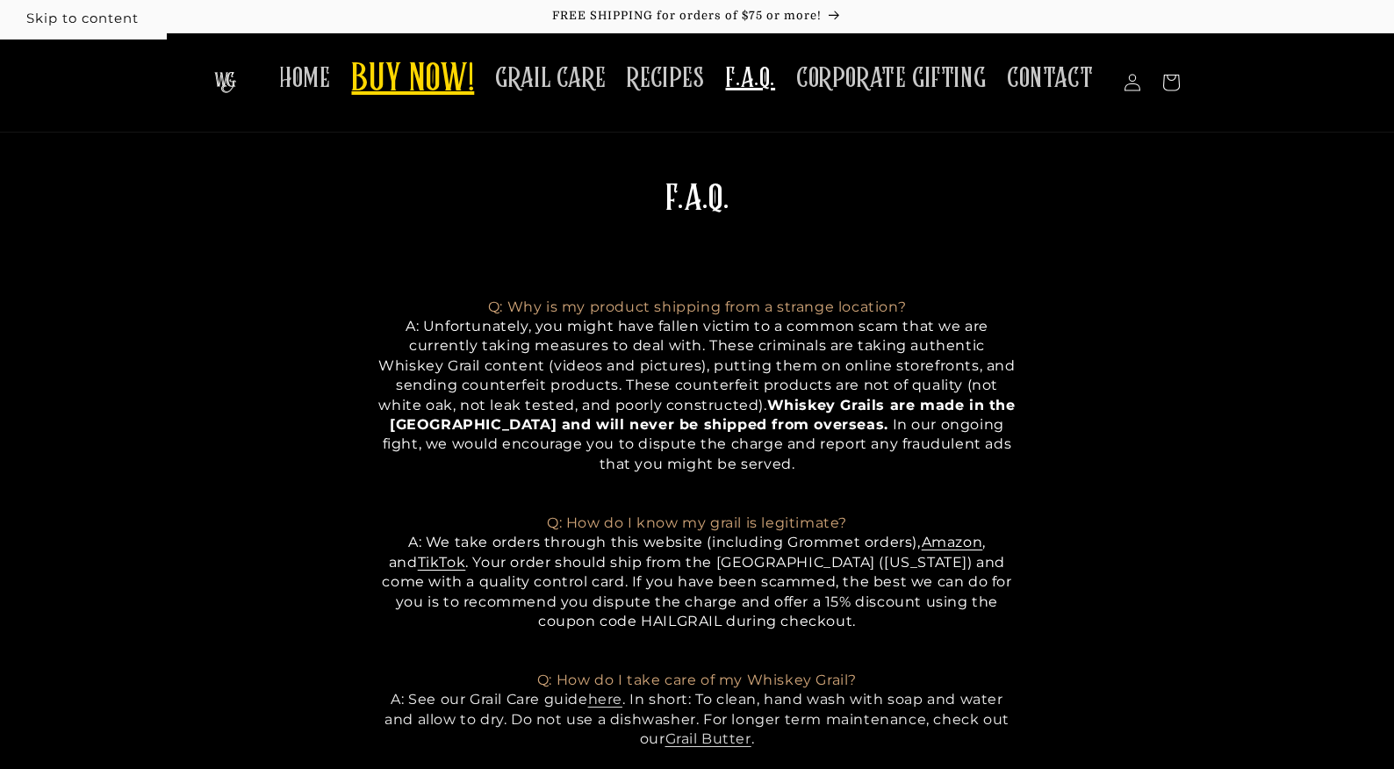 The width and height of the screenshot is (1394, 769). What do you see at coordinates (441, 562) in the screenshot?
I see `a: TikTok` at bounding box center [441, 562].